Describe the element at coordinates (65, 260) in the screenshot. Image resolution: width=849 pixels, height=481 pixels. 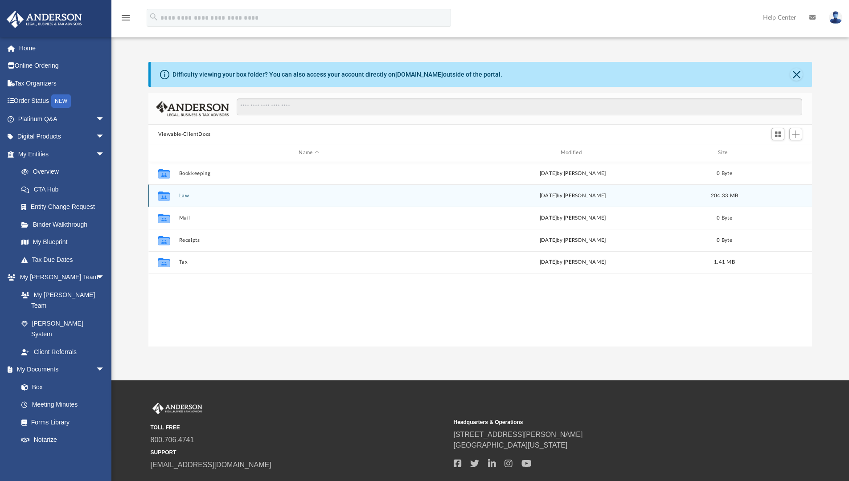
I see `a: Tax Due Dates` at that location.